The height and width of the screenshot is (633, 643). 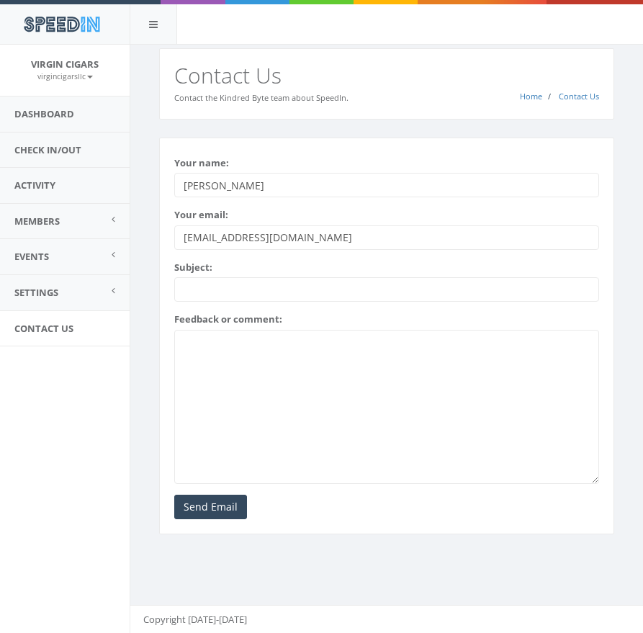 What do you see at coordinates (65, 64) in the screenshot?
I see `span: Virgin Cigars` at bounding box center [65, 64].